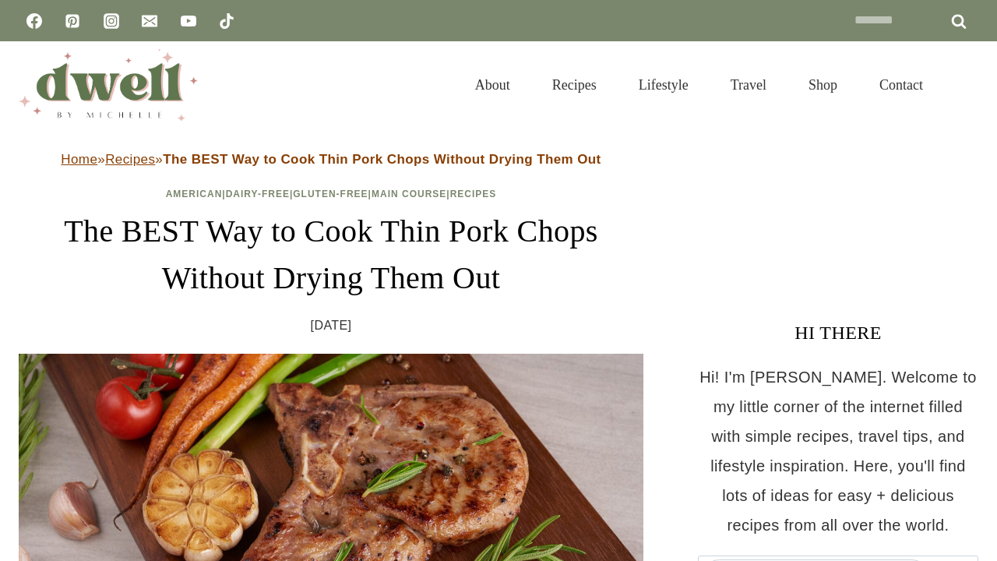  What do you see at coordinates (409, 194) in the screenshot?
I see `a: Main Course` at bounding box center [409, 194].